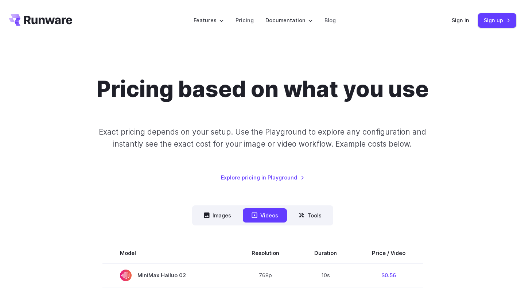 The width and height of the screenshot is (525, 290). I want to click on th: Price / Video, so click(388, 253).